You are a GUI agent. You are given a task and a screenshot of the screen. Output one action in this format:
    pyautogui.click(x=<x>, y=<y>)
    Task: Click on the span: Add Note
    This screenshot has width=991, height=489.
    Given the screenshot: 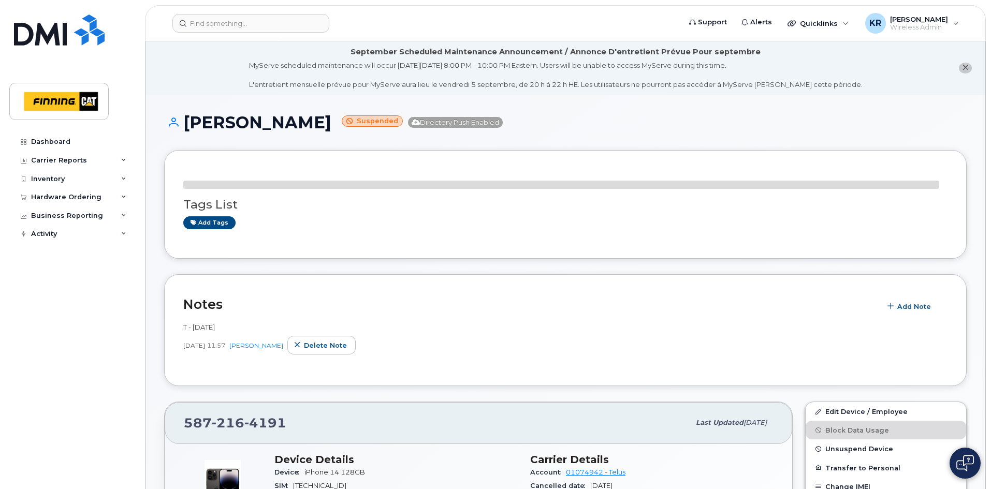 What is the action you would take?
    pyautogui.click(x=914, y=306)
    